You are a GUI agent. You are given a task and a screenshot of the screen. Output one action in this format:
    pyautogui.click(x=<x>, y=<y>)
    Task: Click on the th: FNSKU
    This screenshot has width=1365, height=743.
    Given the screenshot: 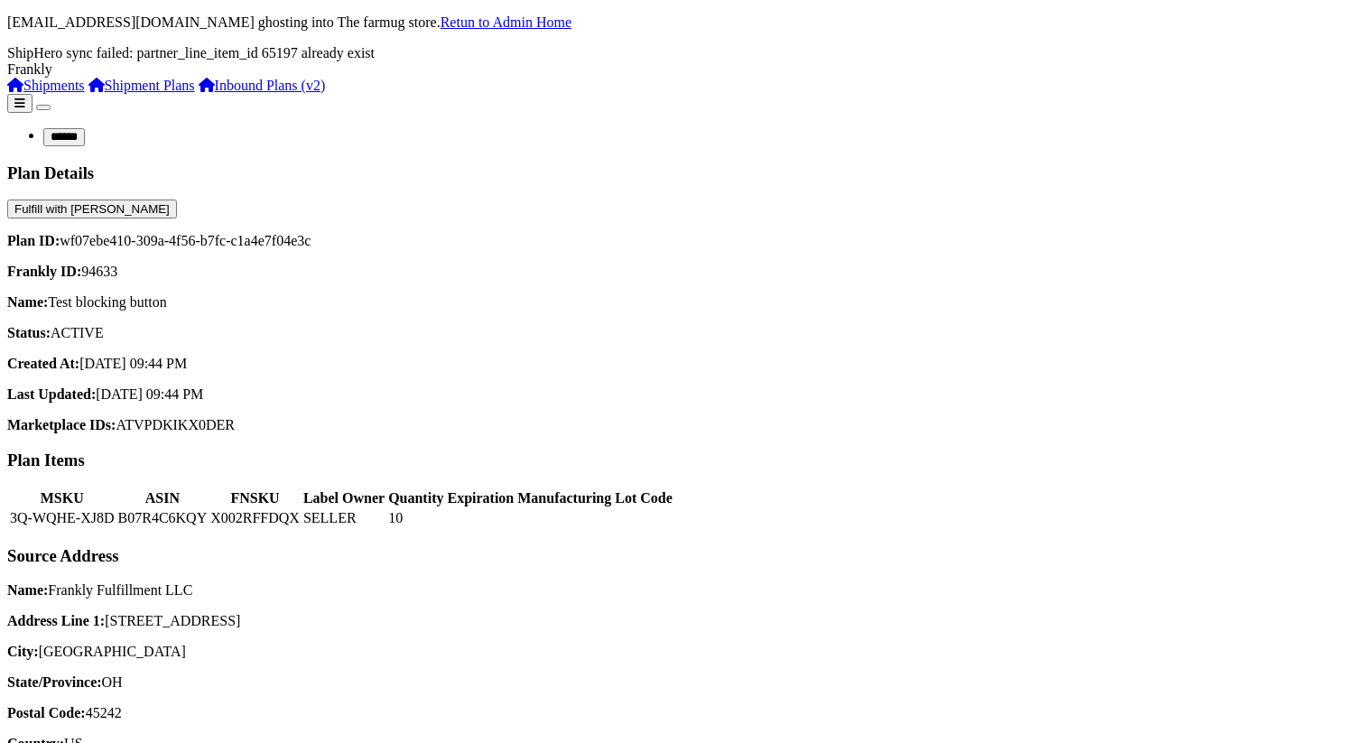 What is the action you would take?
    pyautogui.click(x=255, y=498)
    